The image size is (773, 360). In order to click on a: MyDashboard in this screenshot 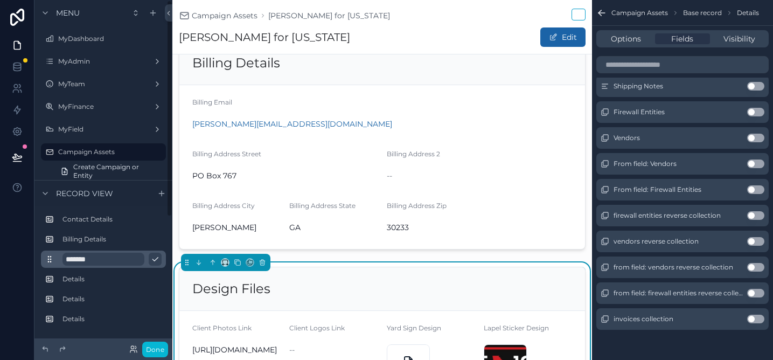, I will do `click(103, 39)`.